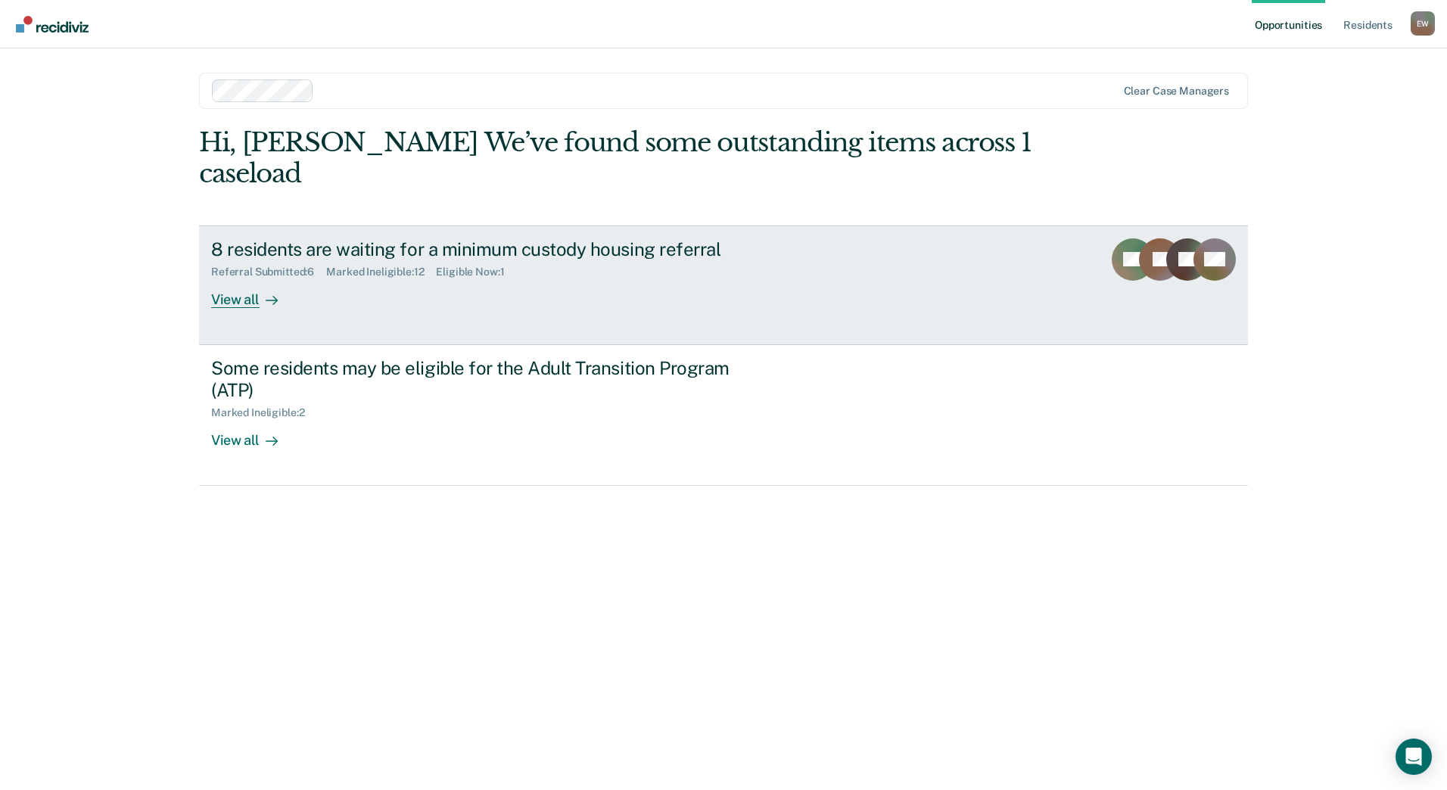 Image resolution: width=1447 pixels, height=790 pixels. I want to click on div: E W, so click(1423, 23).